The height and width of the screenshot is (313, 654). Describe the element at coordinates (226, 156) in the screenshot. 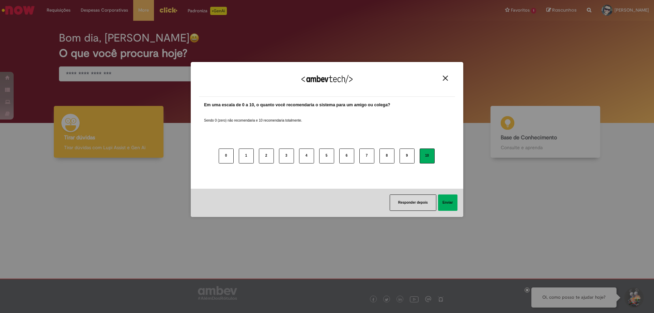

I see `button: 0` at that location.